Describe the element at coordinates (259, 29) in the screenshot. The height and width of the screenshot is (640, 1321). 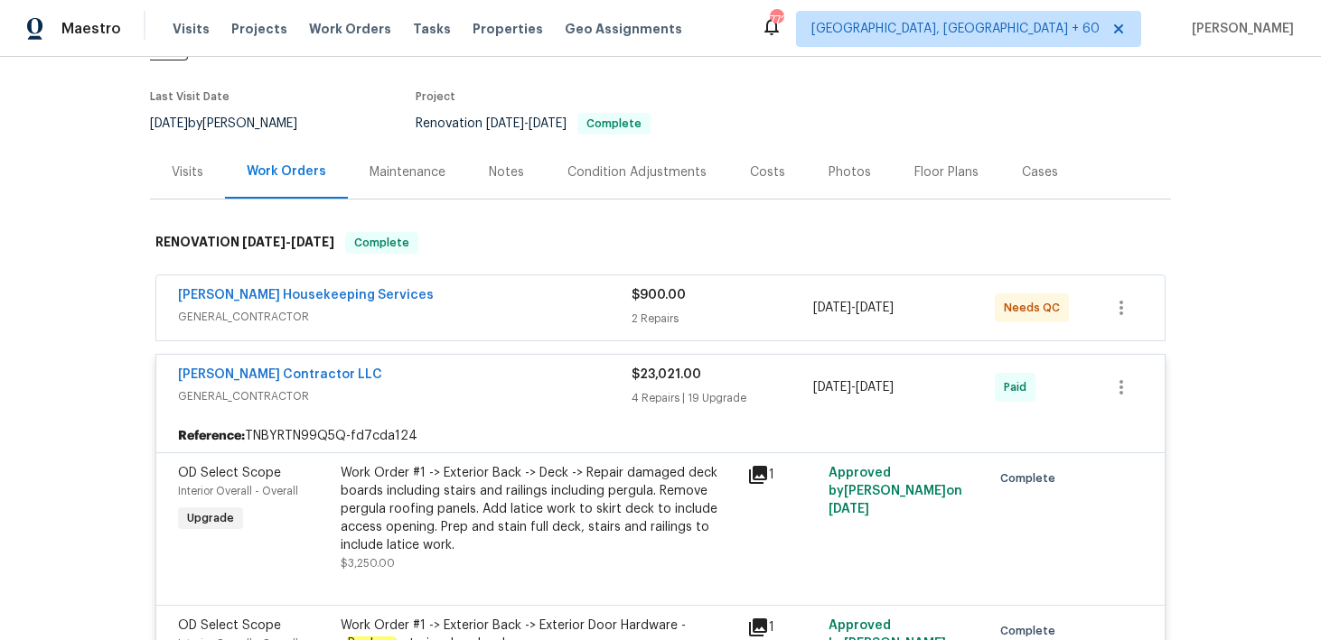
I see `span: Projects` at that location.